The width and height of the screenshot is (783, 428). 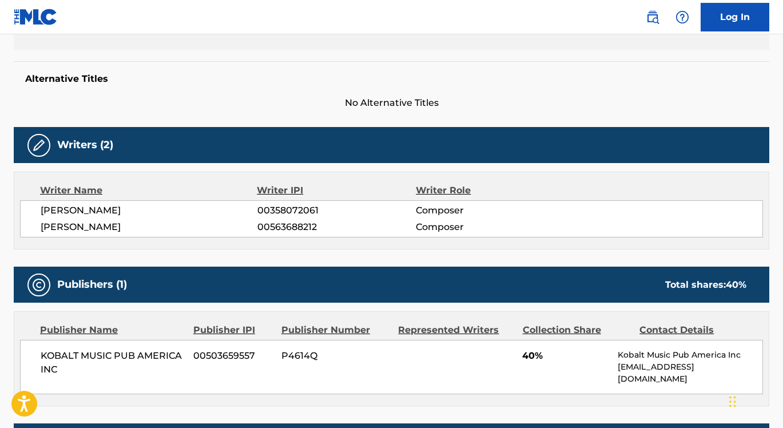 I want to click on div: Chat Widget, so click(x=754, y=400).